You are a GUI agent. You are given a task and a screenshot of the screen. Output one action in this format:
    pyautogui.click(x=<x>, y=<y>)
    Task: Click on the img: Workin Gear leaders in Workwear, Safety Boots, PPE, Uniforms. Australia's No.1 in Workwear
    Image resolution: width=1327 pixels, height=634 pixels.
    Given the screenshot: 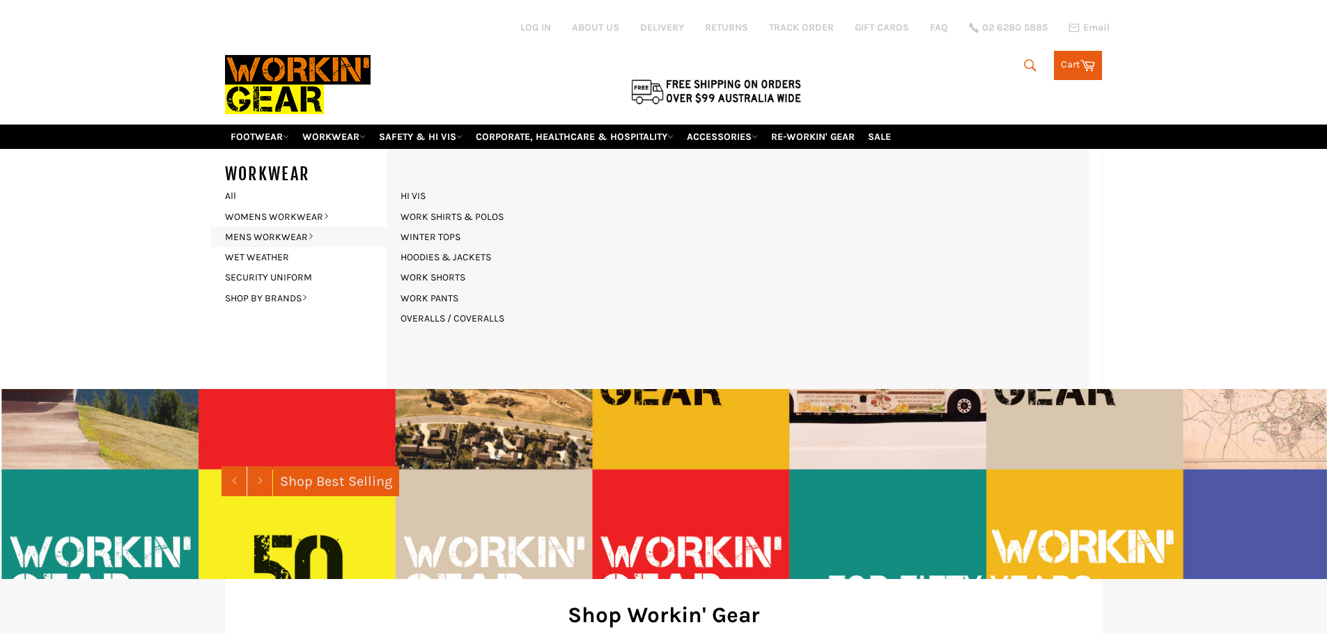 What is the action you would take?
    pyautogui.click(x=297, y=84)
    